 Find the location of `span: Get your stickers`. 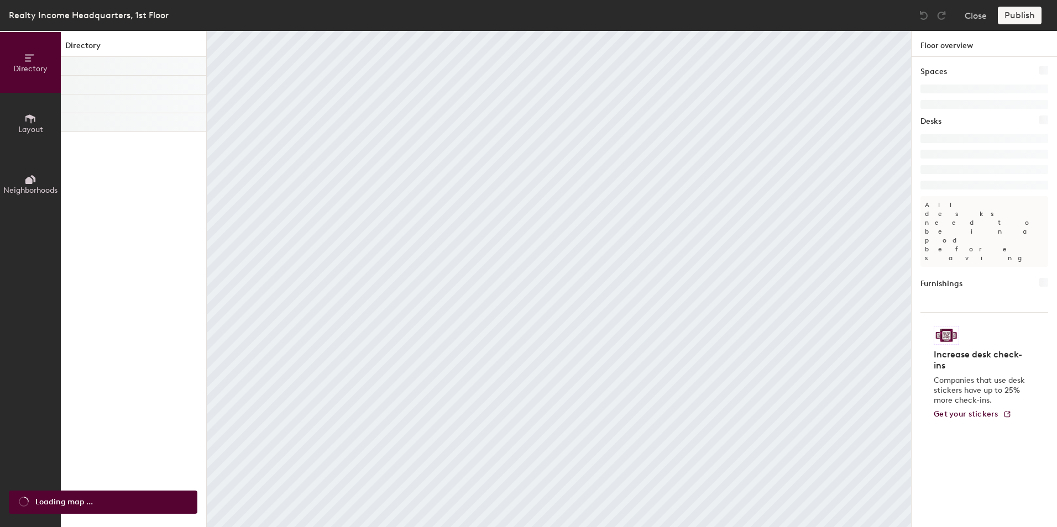

span: Get your stickers is located at coordinates (966, 414).